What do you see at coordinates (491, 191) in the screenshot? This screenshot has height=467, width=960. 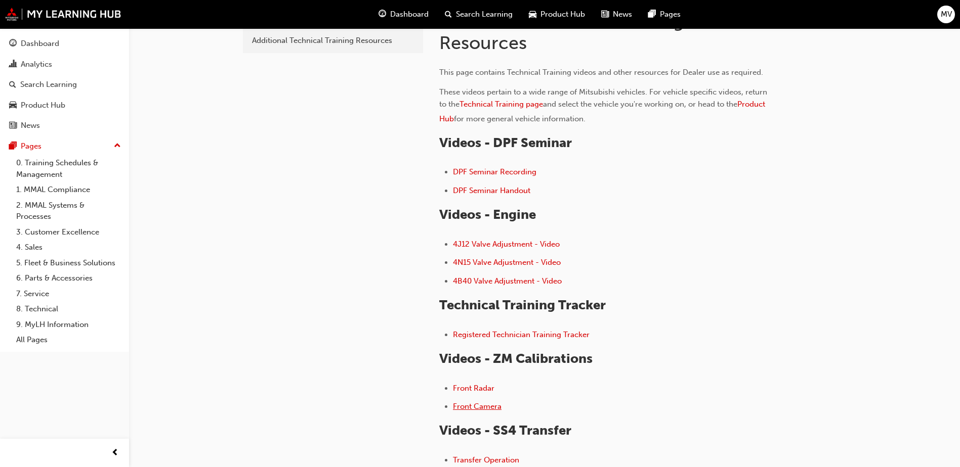 I see `span: DPF Seminar Handout` at bounding box center [491, 191].